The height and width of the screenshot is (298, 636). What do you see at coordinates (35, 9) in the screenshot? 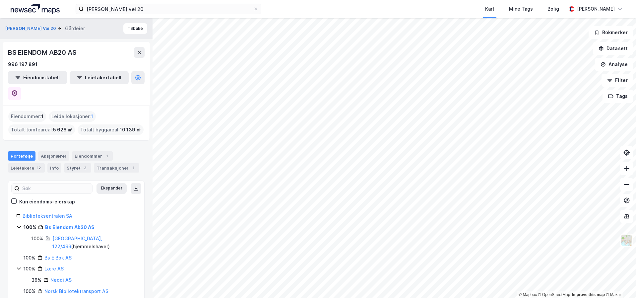
I see `img: logo.a4113a55bc3d86da70a041830d287a7e.svg` at bounding box center [35, 9].